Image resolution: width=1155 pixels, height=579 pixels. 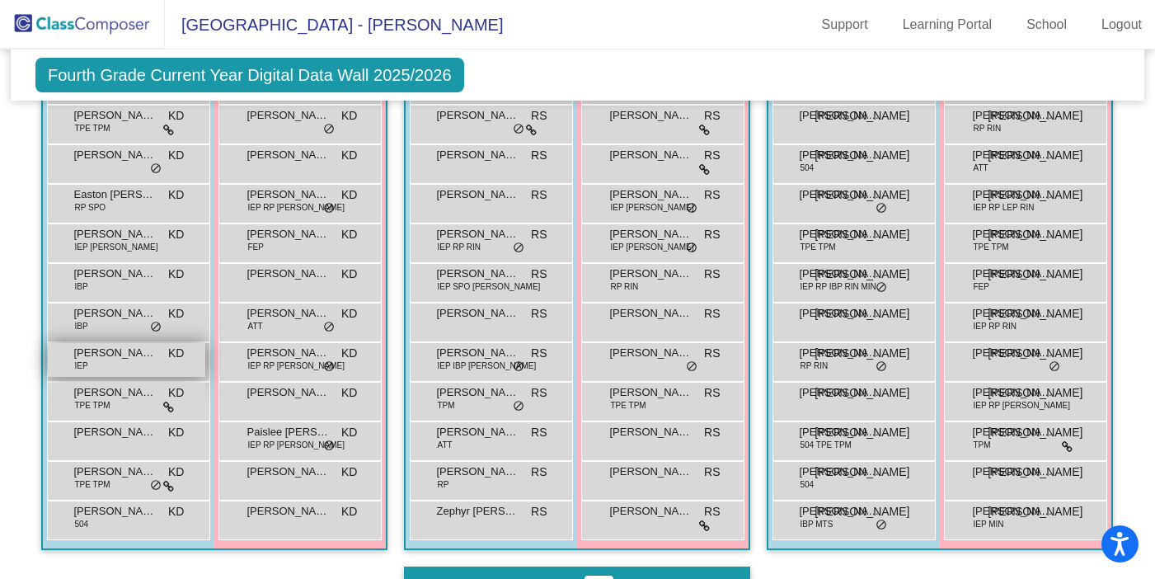 What do you see at coordinates (988, 524) in the screenshot?
I see `span: IEP MIN` at bounding box center [988, 524].